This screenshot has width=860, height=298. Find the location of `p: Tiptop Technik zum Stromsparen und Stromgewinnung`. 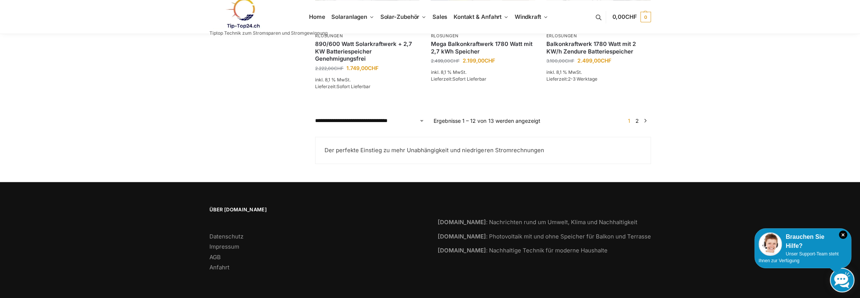

p: Tiptop Technik zum Stromsparen und Stromgewinnung is located at coordinates (268, 33).